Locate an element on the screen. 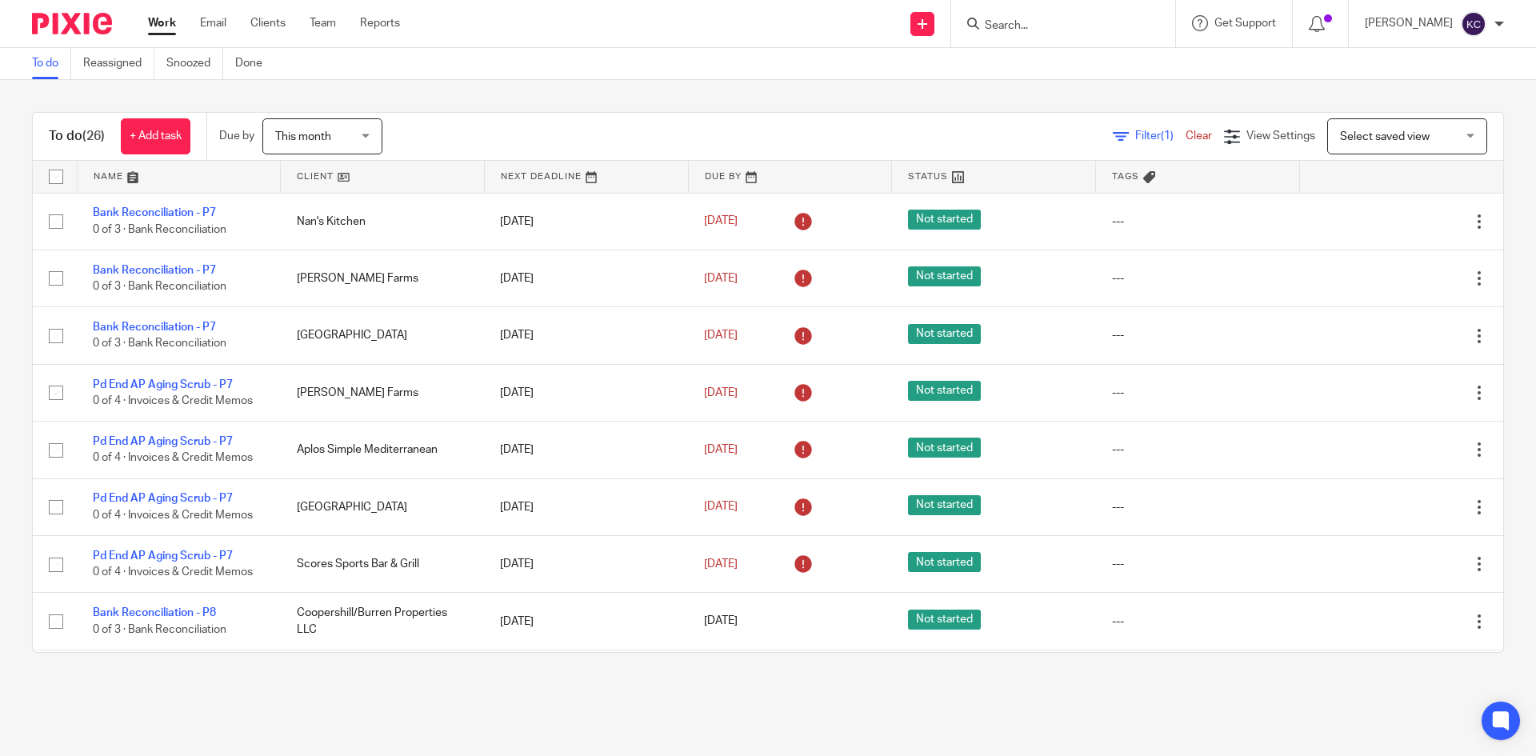 The width and height of the screenshot is (1536, 756). img: Pixie is located at coordinates (72, 23).